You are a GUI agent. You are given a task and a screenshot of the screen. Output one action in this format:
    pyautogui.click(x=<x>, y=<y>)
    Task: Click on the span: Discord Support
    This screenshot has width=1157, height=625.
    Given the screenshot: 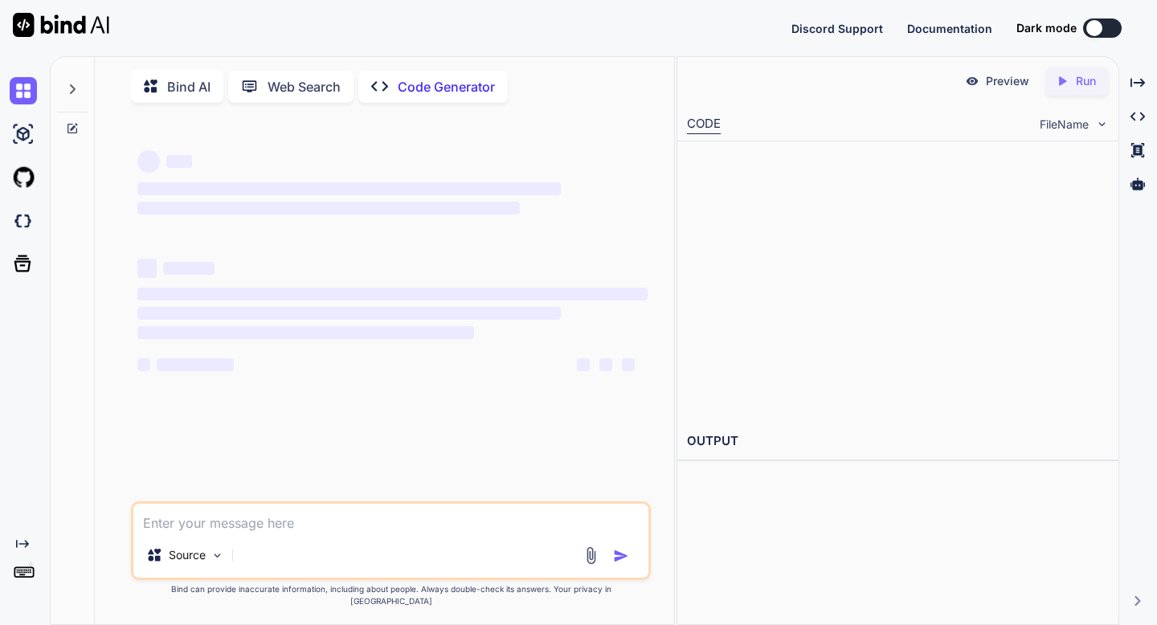 What is the action you would take?
    pyautogui.click(x=838, y=28)
    